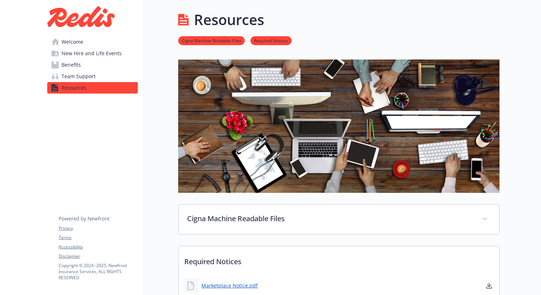 The height and width of the screenshot is (295, 541). I want to click on a: Resources, so click(92, 88).